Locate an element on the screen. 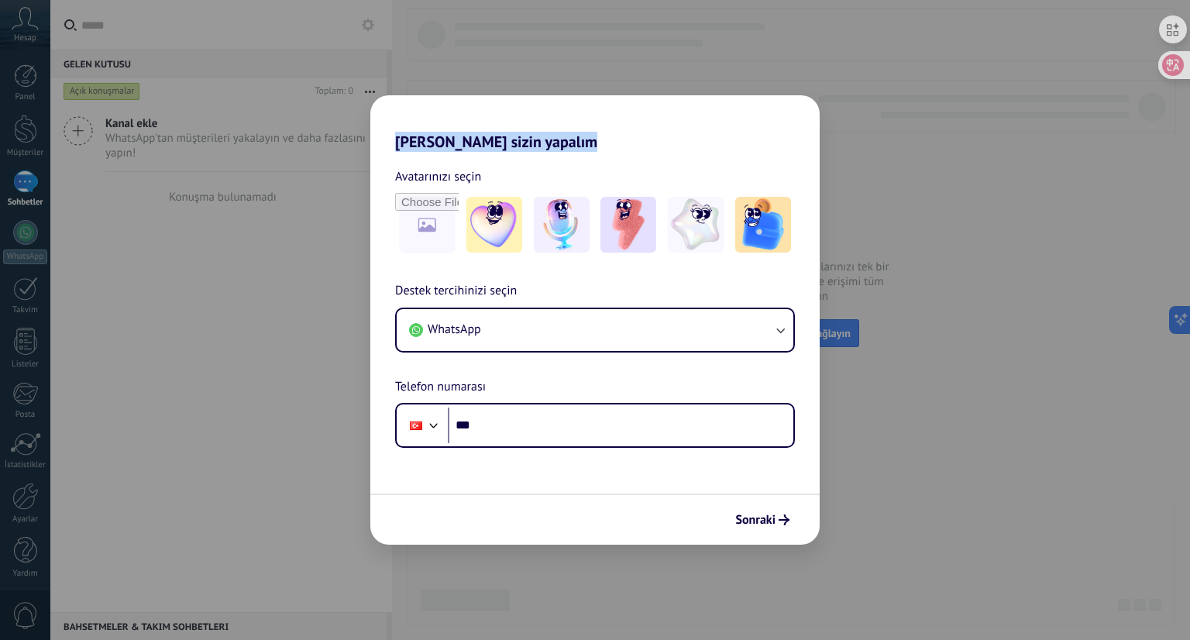 The width and height of the screenshot is (1190, 640). button: Sonraki is located at coordinates (762, 520).